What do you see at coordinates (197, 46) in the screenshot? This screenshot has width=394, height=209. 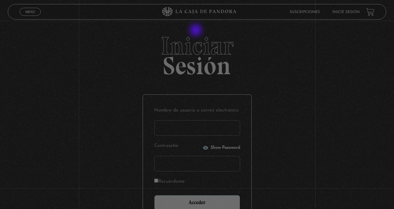 I see `span: Iniciar` at bounding box center [197, 46].